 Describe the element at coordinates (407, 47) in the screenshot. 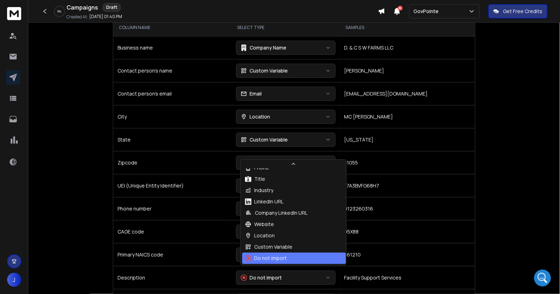

I see `td: D. & C S W FARMS LLC` at that location.